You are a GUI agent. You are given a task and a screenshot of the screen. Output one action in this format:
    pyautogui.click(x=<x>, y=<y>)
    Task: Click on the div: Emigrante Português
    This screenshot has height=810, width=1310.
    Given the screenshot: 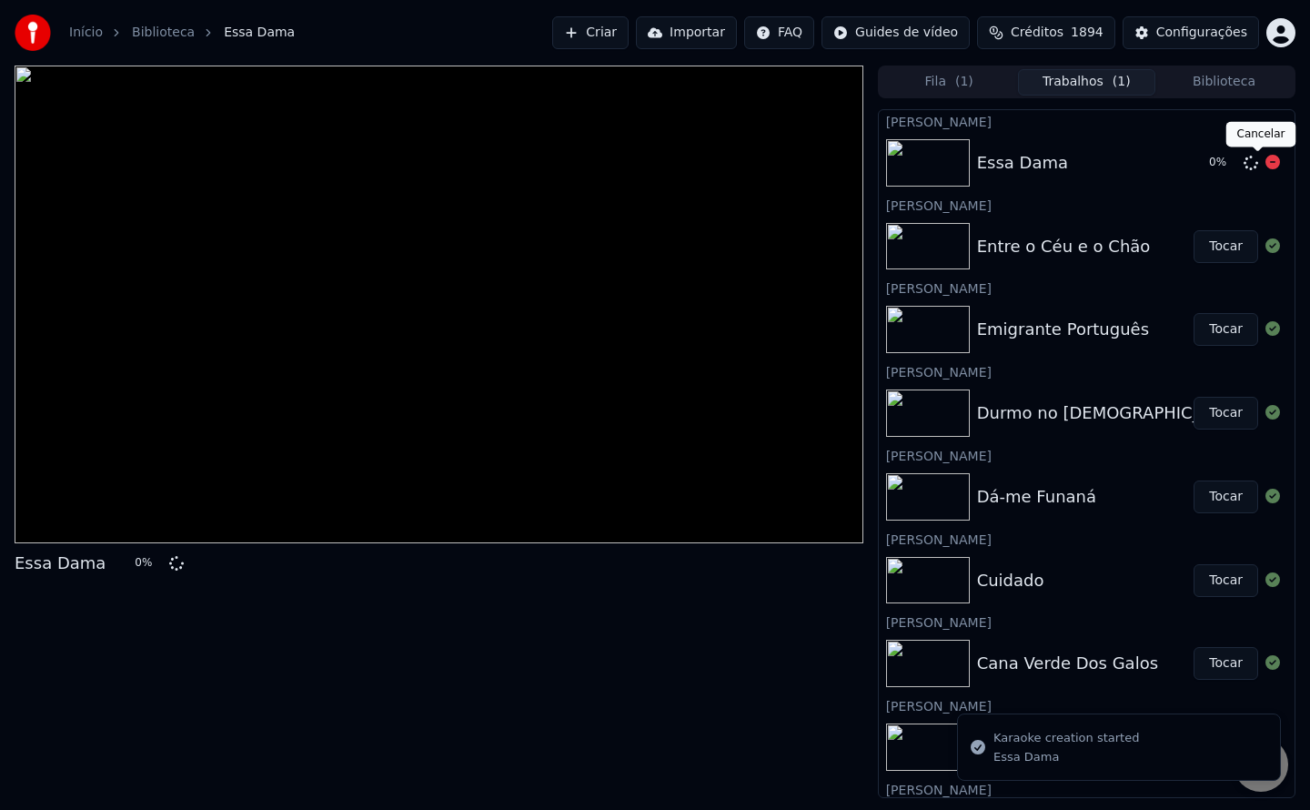 What is the action you would take?
    pyautogui.click(x=1062, y=329)
    